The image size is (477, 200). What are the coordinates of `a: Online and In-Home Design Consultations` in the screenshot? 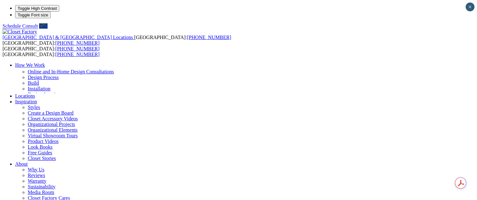 It's located at (71, 72).